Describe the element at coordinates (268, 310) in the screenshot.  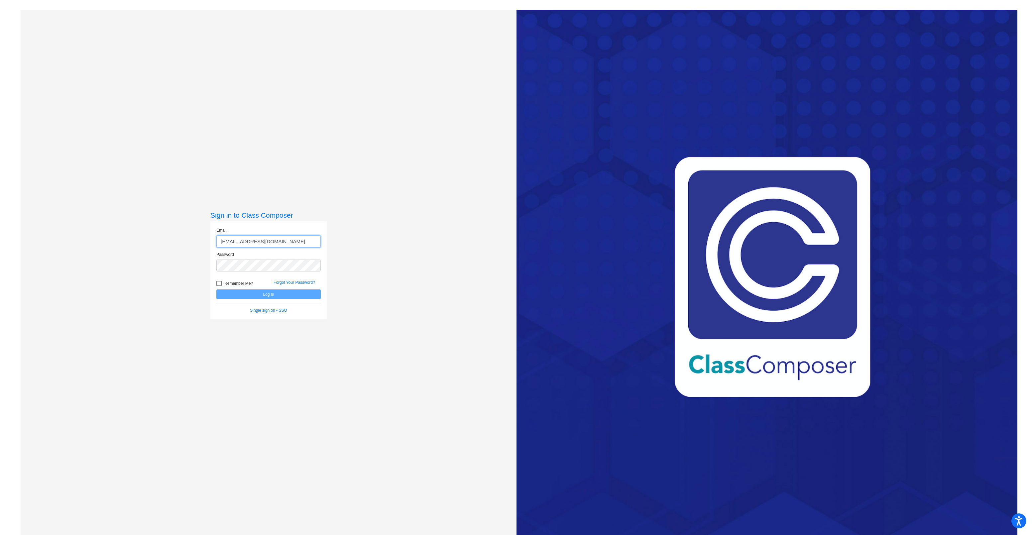
I see `a: Single sign on - SSO` at that location.